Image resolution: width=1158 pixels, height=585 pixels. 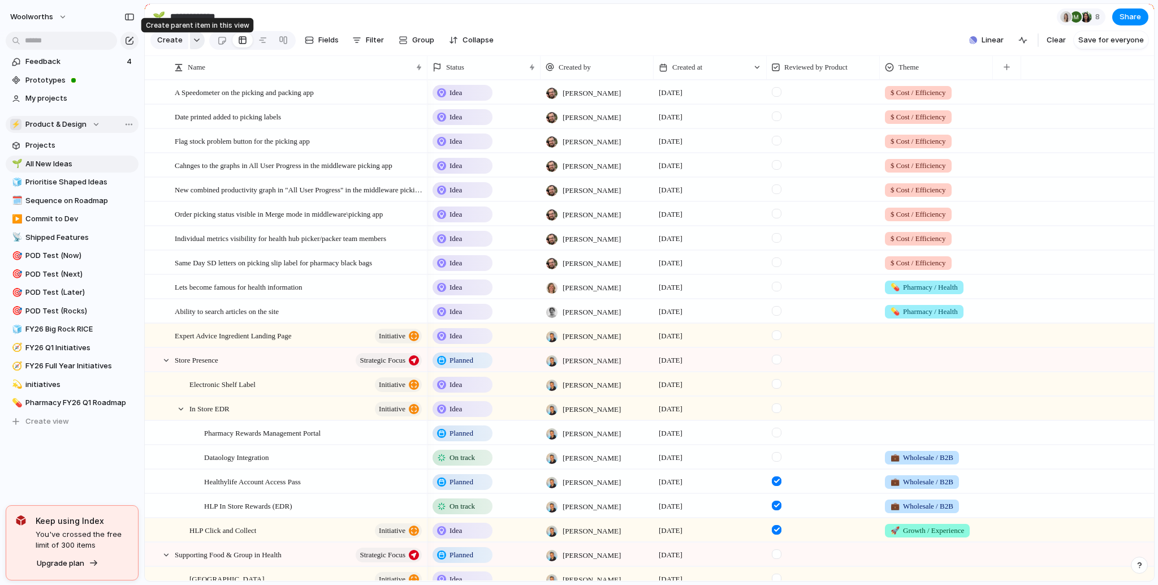 I want to click on a: 🎯POD Test (Later), so click(x=72, y=292).